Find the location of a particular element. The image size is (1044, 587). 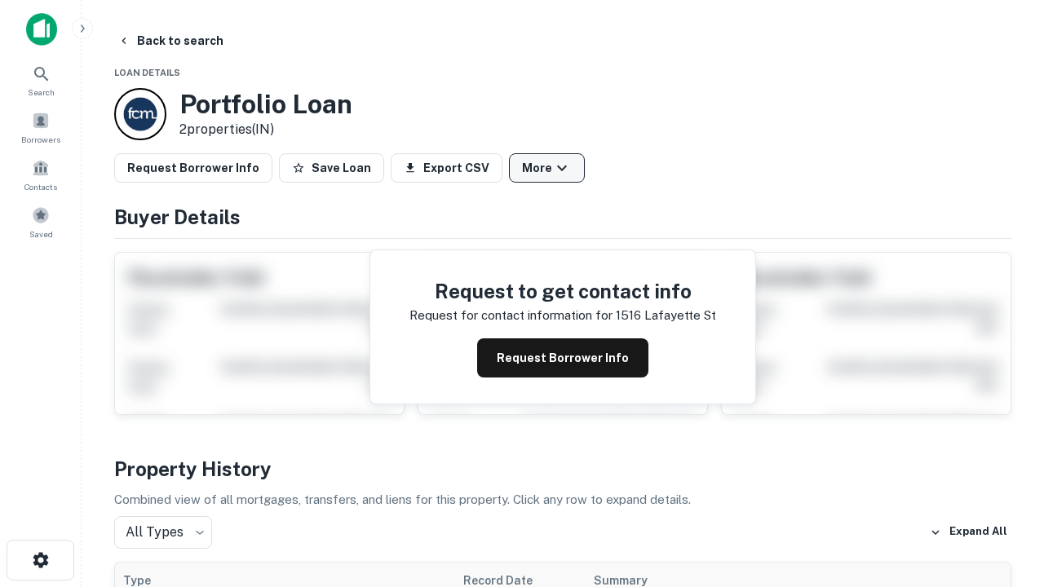

div: Search is located at coordinates (41, 80).